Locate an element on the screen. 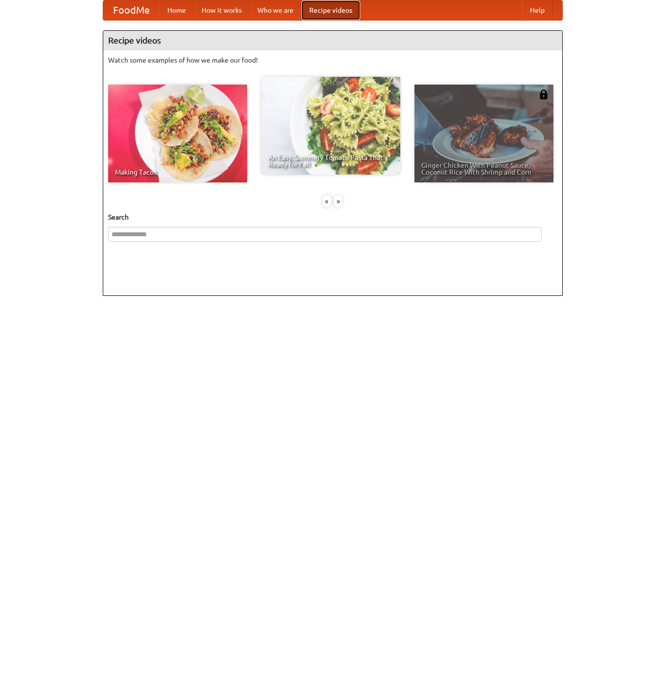 This screenshot has width=665, height=692. a: Making Tacos is located at coordinates (178, 134).